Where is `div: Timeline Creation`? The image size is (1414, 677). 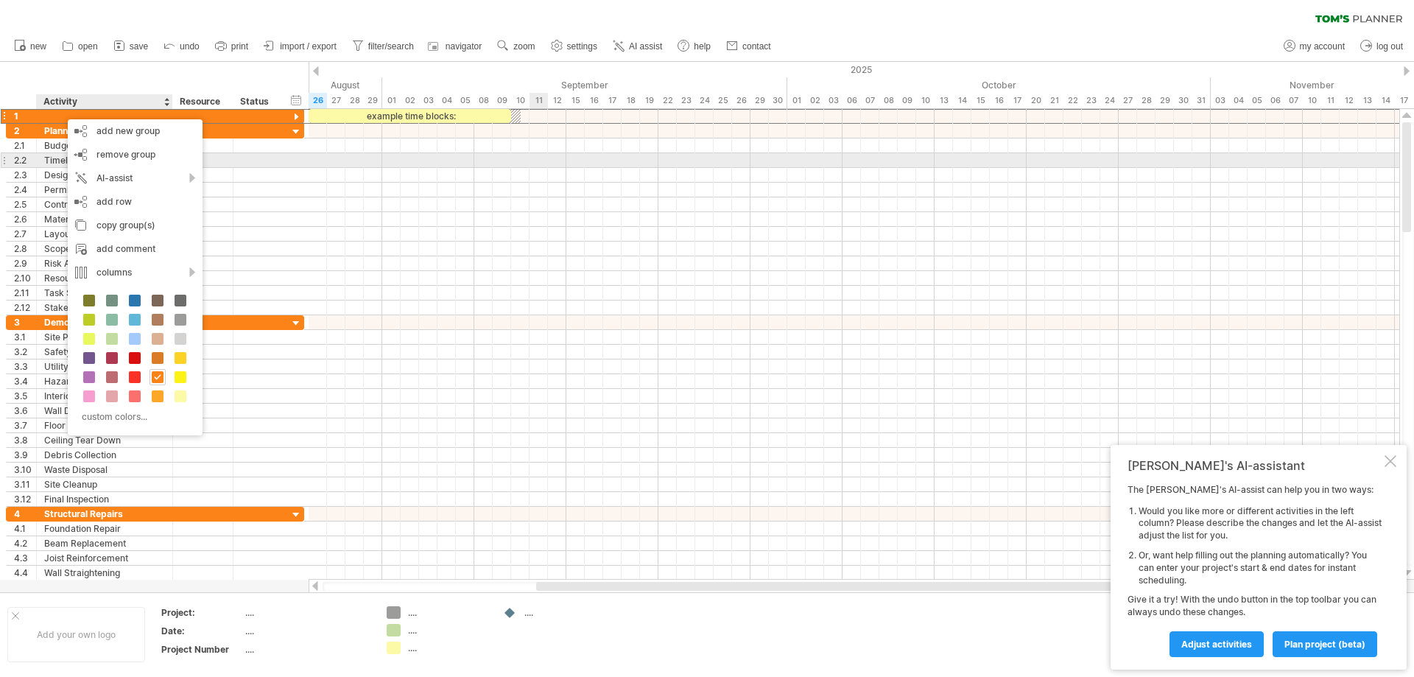
div: Timeline Creation is located at coordinates (105, 160).